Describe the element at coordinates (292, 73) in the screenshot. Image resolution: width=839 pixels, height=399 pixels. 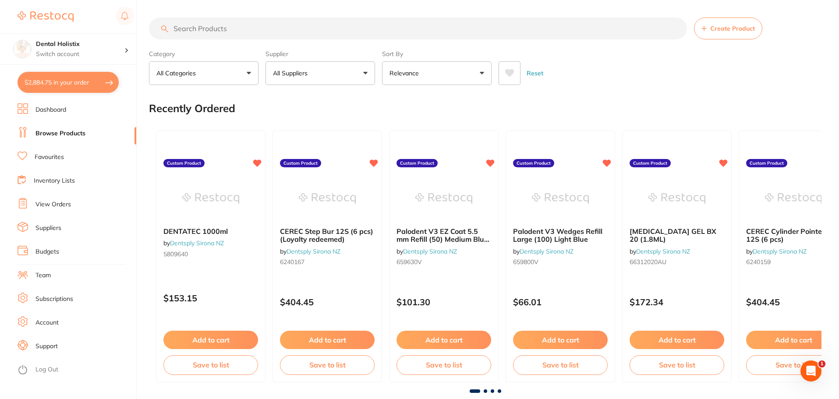
I see `p: All Suppliers` at that location.